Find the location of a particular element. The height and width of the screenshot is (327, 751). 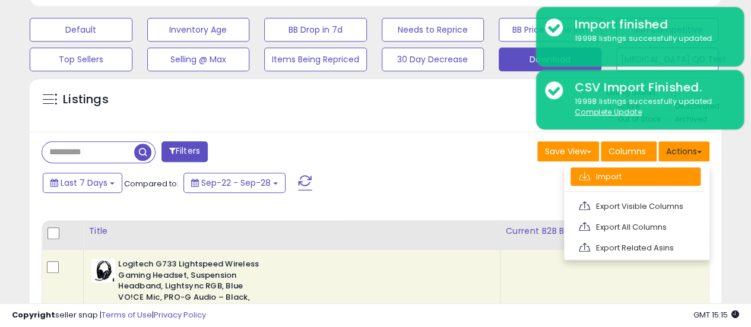

button: Needs to Reprice is located at coordinates (433, 30).